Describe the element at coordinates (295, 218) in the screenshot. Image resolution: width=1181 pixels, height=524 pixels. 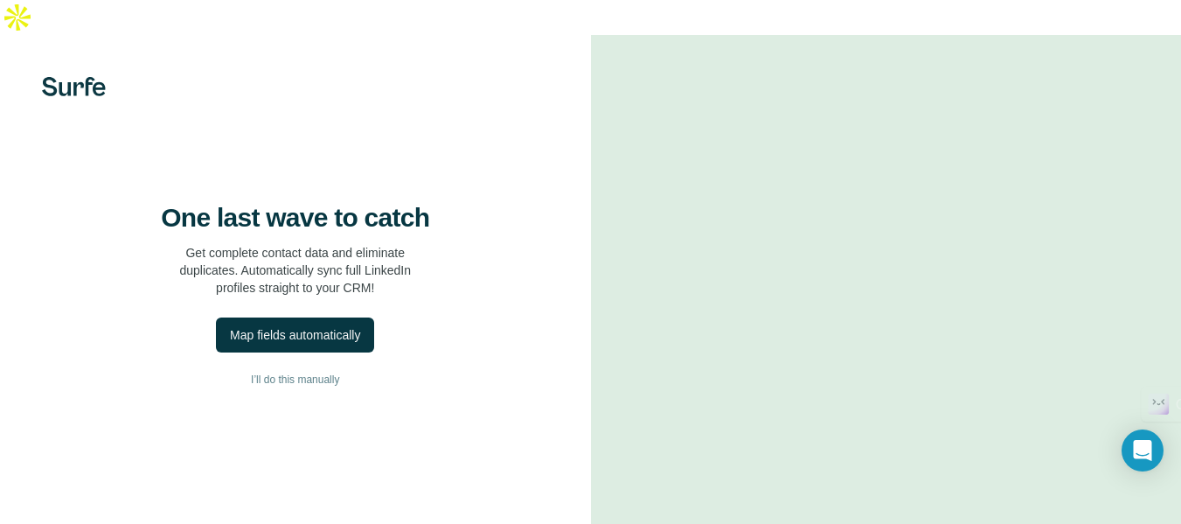
I see `h4: One last wave to catch` at that location.